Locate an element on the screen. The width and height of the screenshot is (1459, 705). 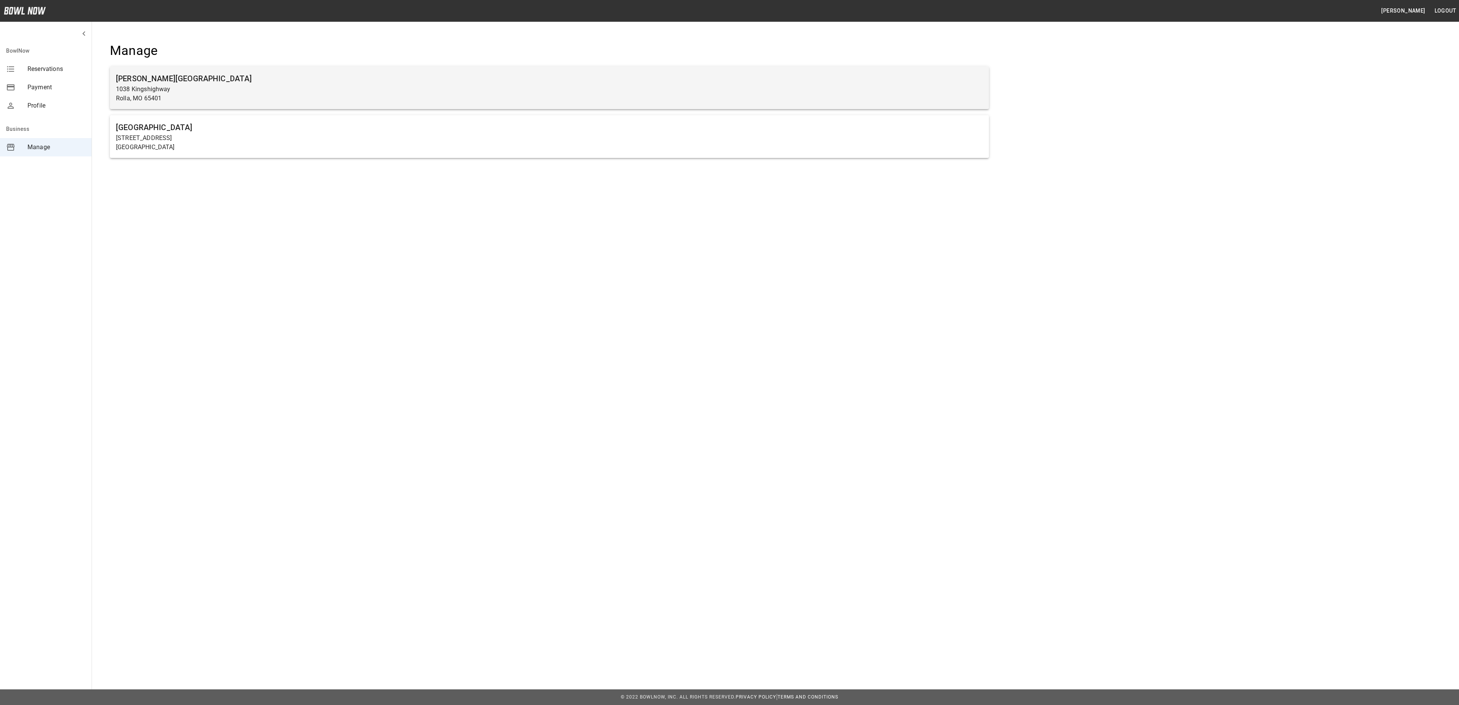
img: logo is located at coordinates (25, 11).